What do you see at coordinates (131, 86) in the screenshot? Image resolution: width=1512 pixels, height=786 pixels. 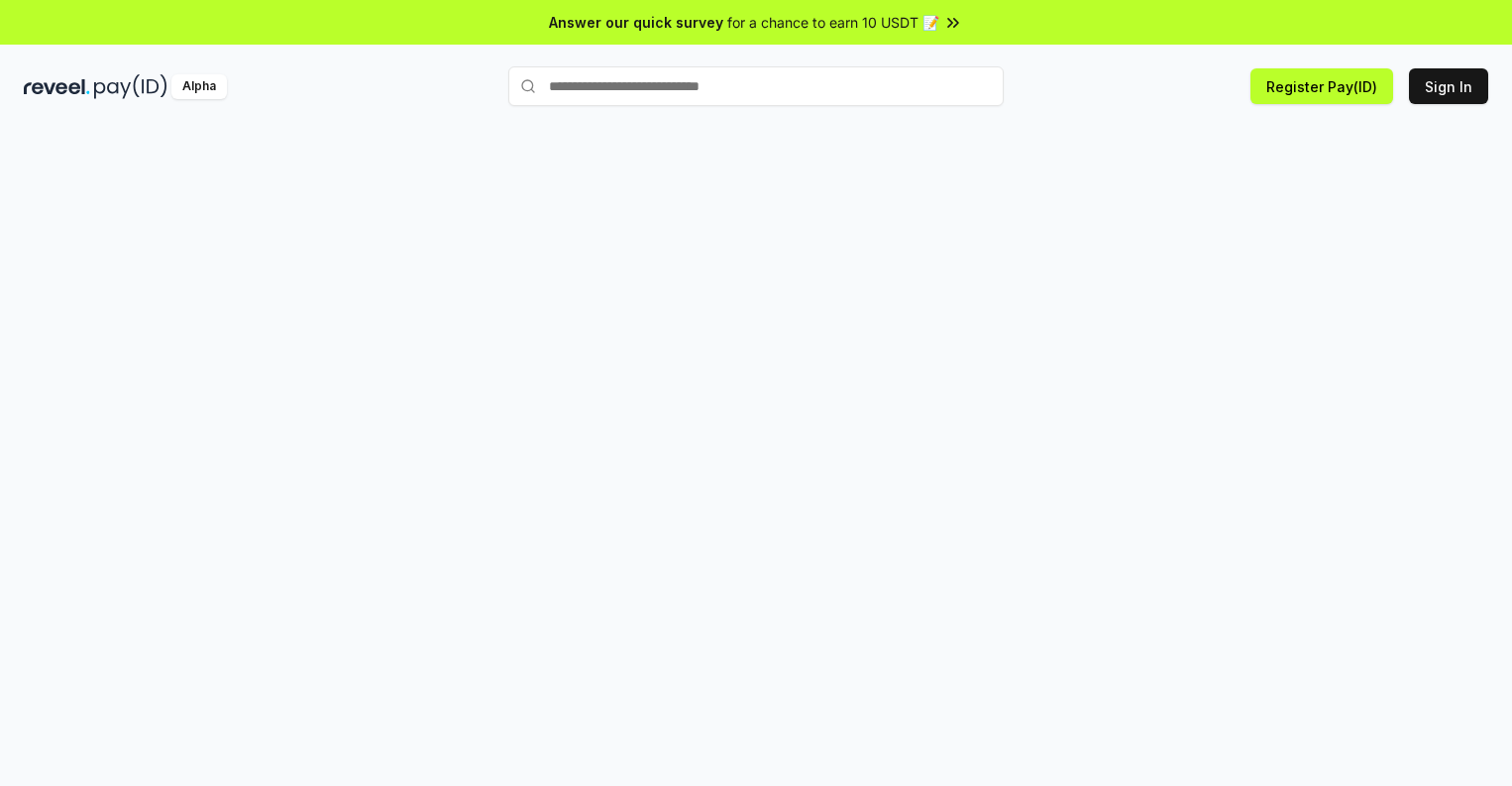 I see `img: pay_id` at bounding box center [131, 86].